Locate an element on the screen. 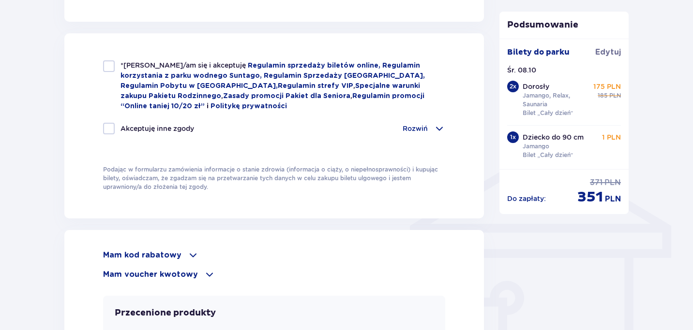 Image resolution: width=693 pixels, height=330 pixels. div: 1 x is located at coordinates (513, 137).